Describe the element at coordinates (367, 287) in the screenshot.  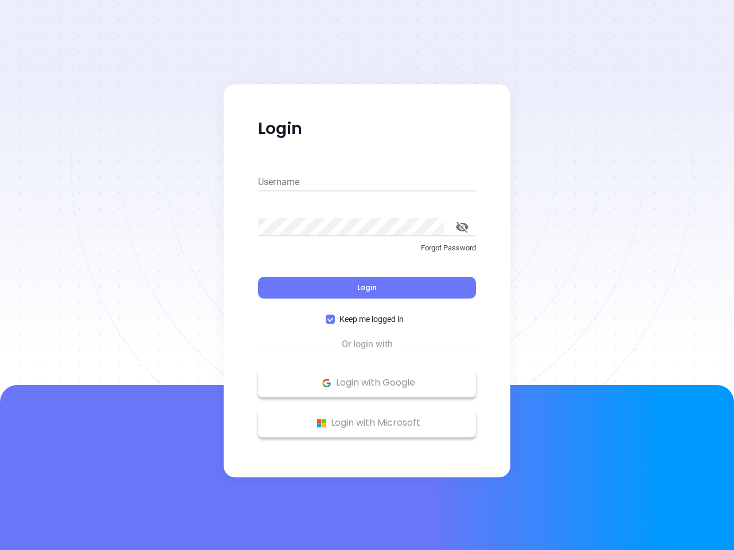
I see `span: Login` at that location.